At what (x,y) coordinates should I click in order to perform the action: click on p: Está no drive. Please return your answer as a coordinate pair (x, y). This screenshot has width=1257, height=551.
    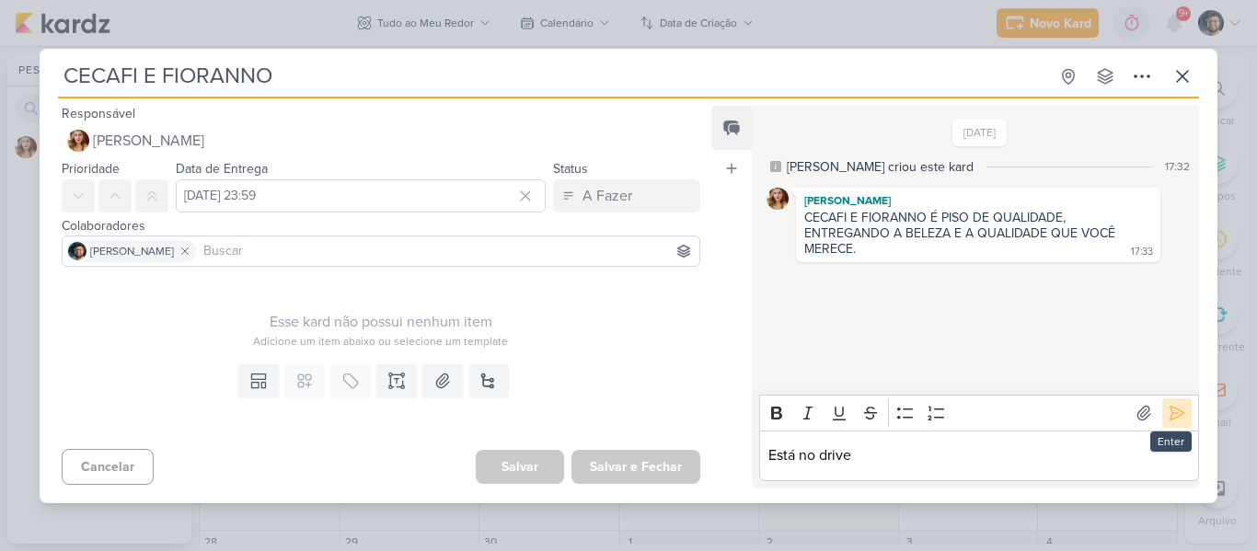
    Looking at the image, I should click on (978, 456).